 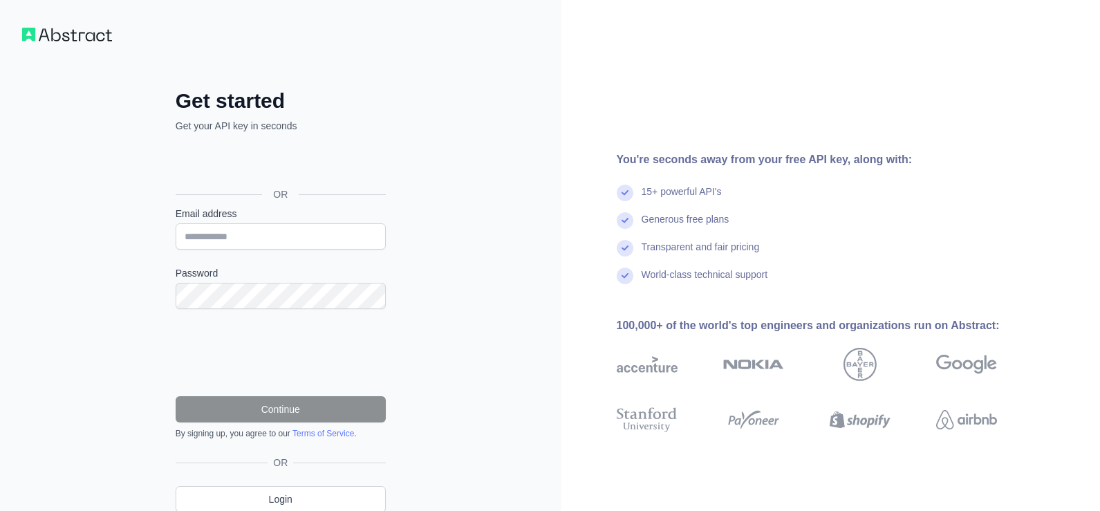 What do you see at coordinates (281, 433) in the screenshot?
I see `div: By signing up, you agree to our .` at bounding box center [281, 433].